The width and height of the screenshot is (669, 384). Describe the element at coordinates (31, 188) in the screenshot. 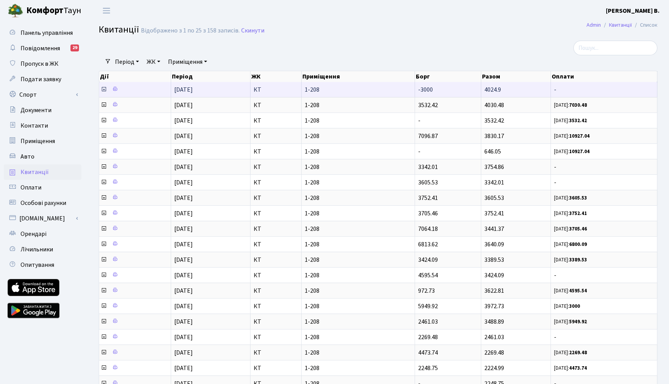

I see `span: Оплати` at that location.